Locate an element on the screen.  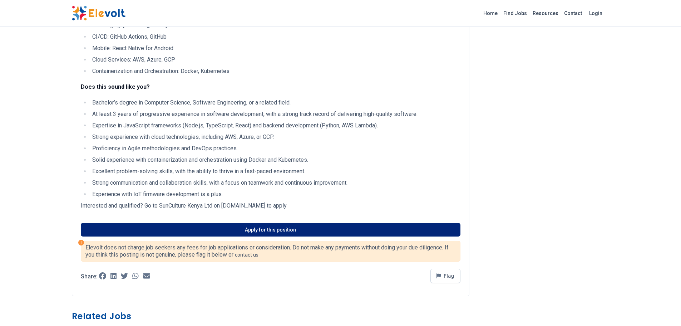
p: Elevolt does not charge job seekers any fees for job applications or consideration. Do not make a... is located at coordinates (271, 251).